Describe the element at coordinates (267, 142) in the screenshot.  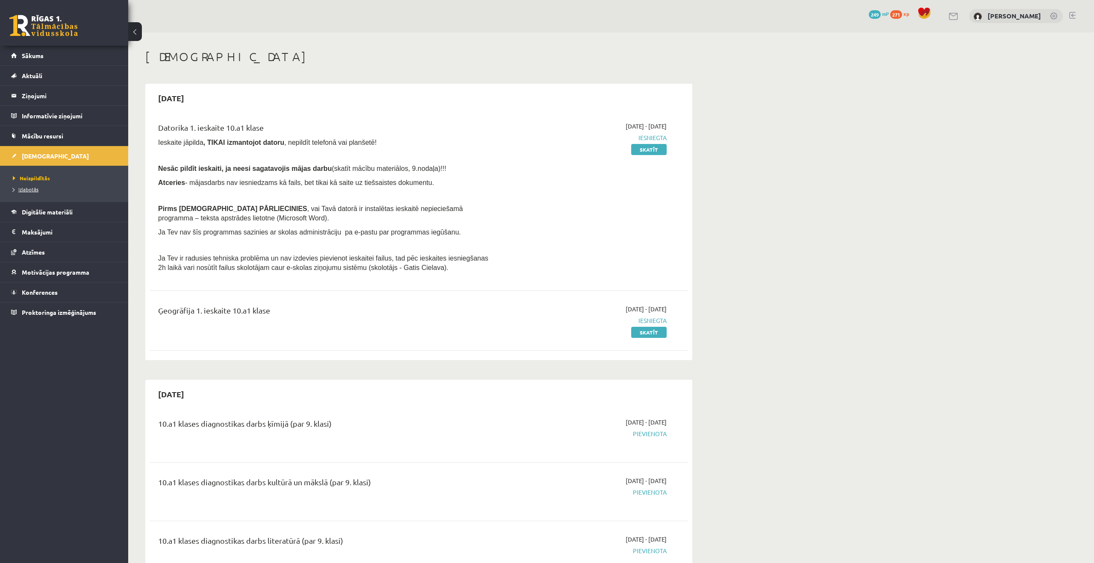
I see `span: Ieskaite jāpilda , nepildīt telefonā vai planšetē!` at that location.